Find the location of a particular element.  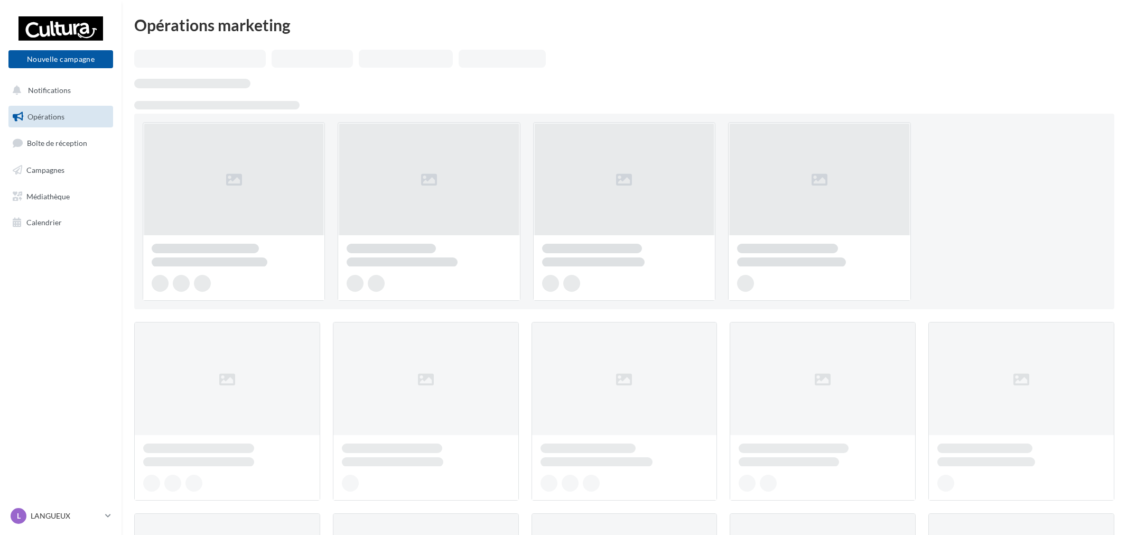

span: Calendrier is located at coordinates (44, 222).